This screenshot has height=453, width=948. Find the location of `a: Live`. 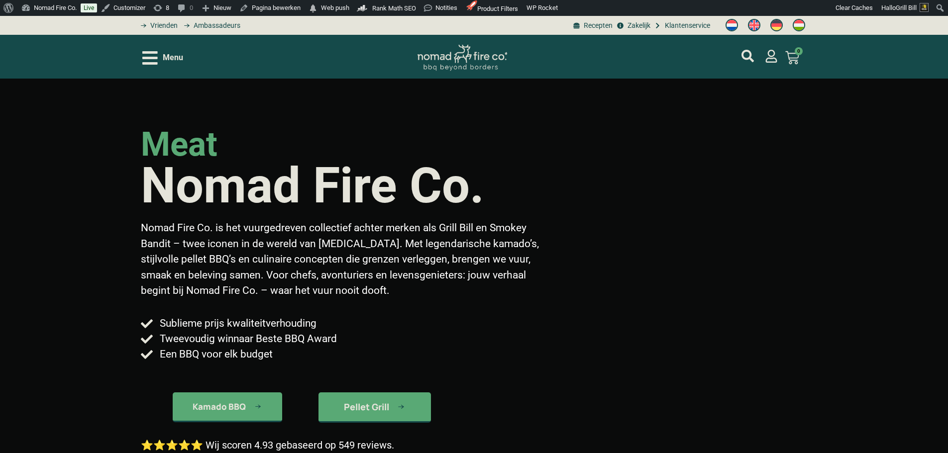

a: Live is located at coordinates (89, 8).